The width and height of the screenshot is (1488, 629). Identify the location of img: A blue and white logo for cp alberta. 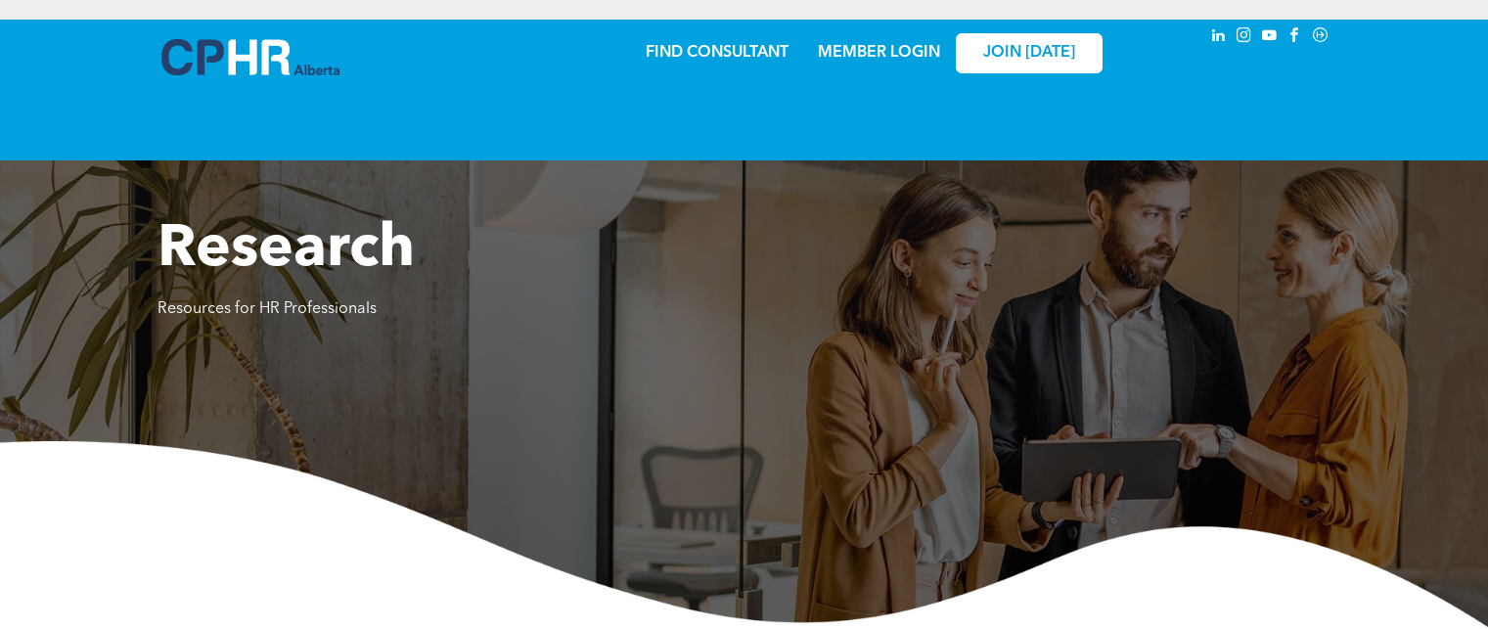
(250, 57).